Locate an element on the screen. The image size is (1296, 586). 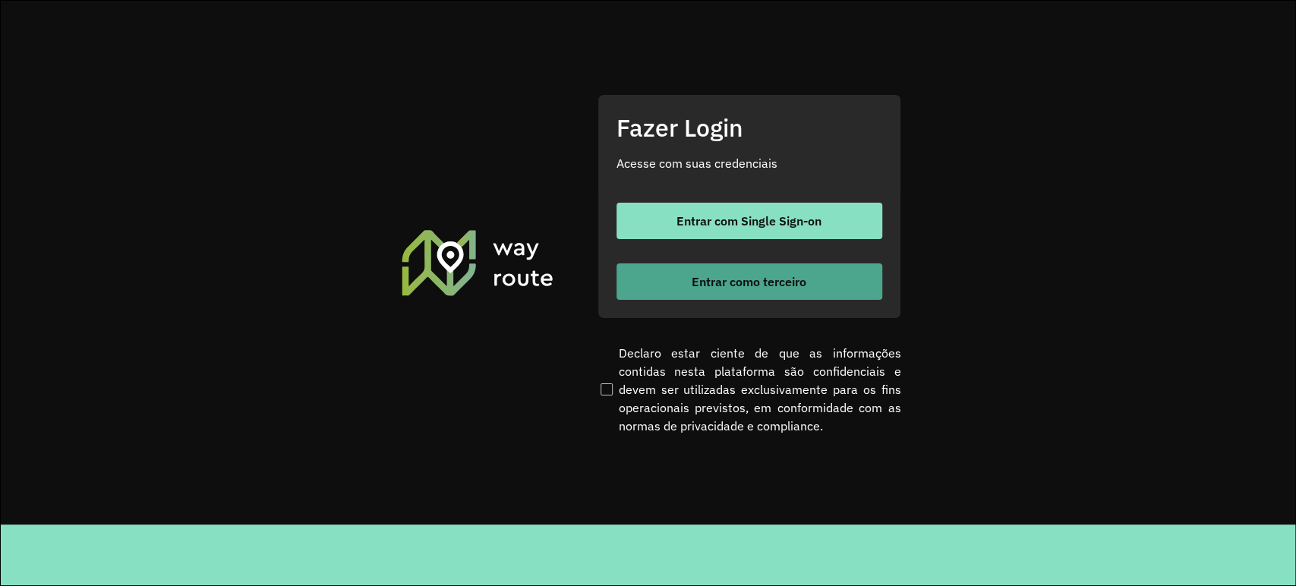
p: Acesse com suas credenciais is located at coordinates (749, 163).